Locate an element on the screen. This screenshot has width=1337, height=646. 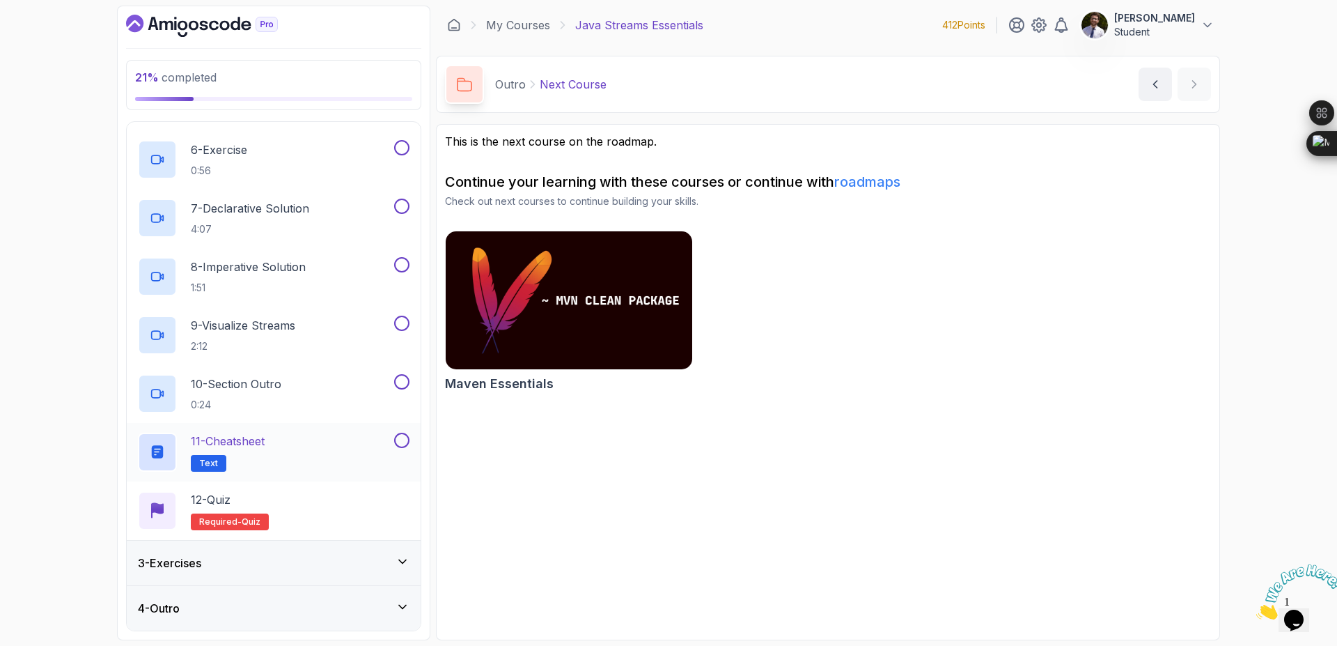
p: 9 - Visualize Streams is located at coordinates (243, 325).